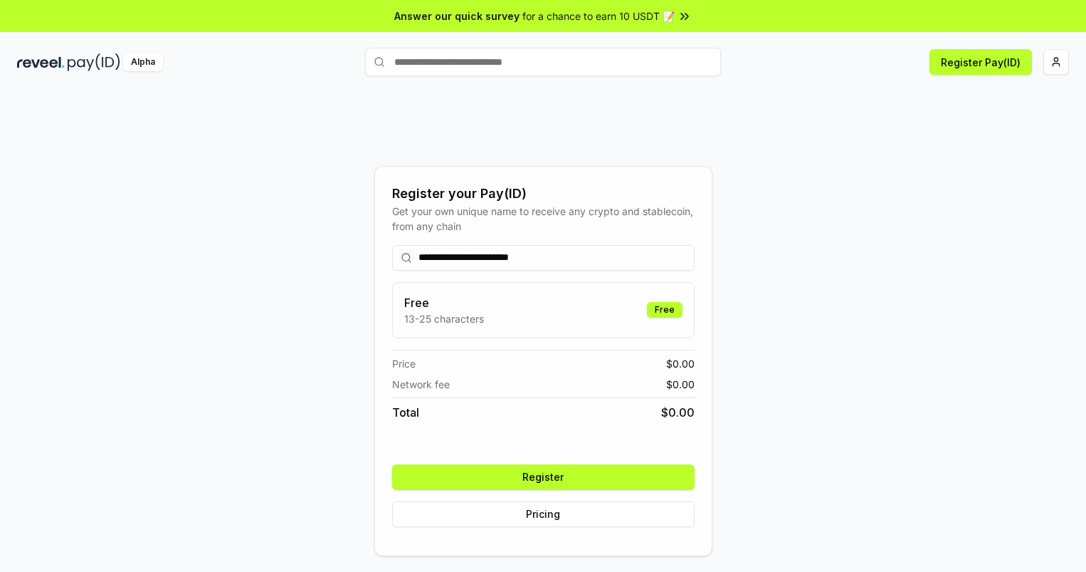 The image size is (1086, 572). I want to click on span: Answer our quick survey, so click(457, 16).